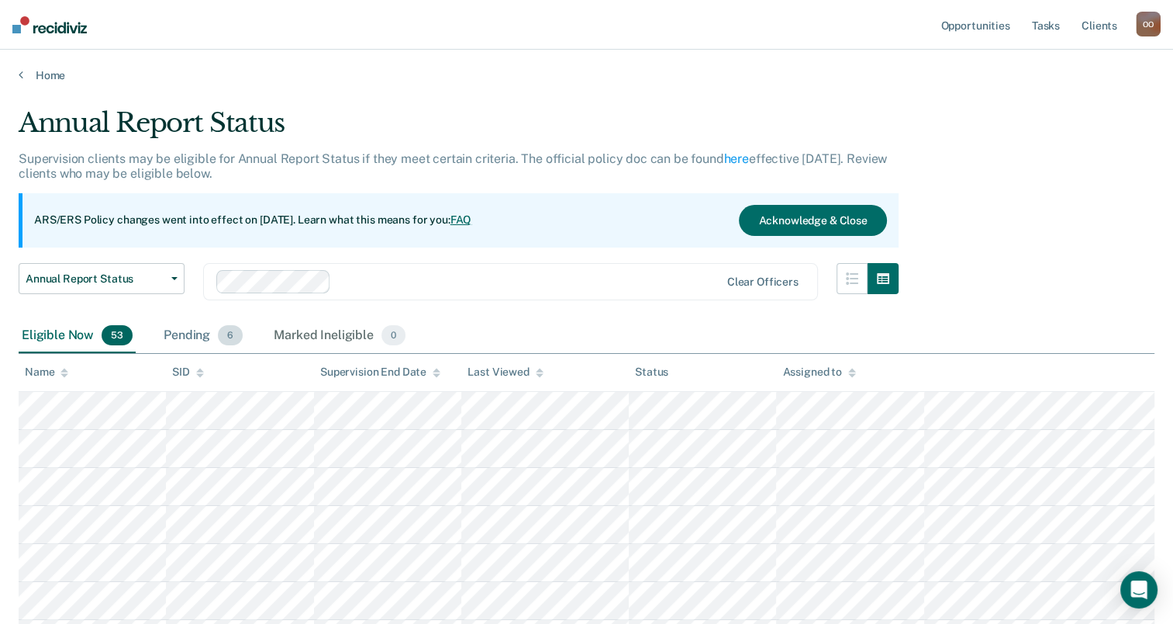 Image resolution: width=1173 pixels, height=624 pixels. What do you see at coordinates (458, 129) in the screenshot?
I see `div: Annual Report Status` at bounding box center [458, 129].